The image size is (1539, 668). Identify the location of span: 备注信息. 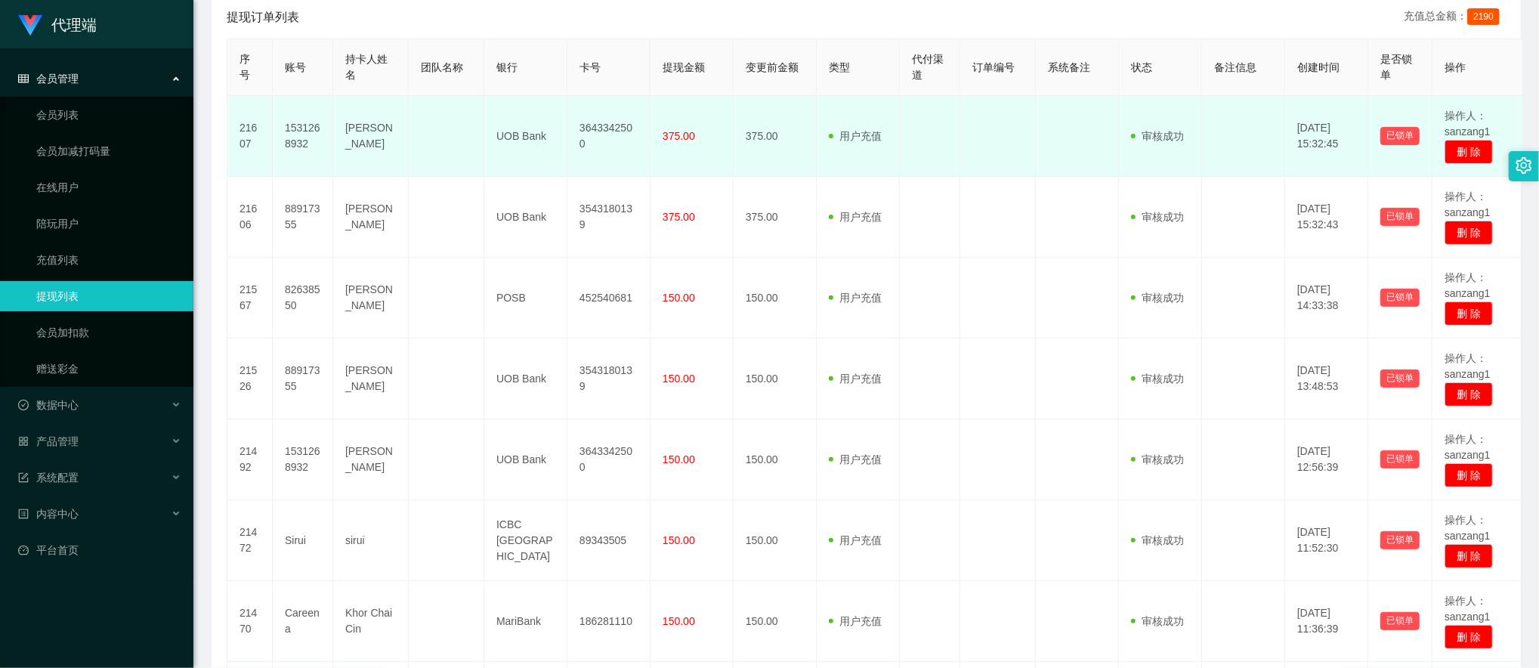
(1235, 67).